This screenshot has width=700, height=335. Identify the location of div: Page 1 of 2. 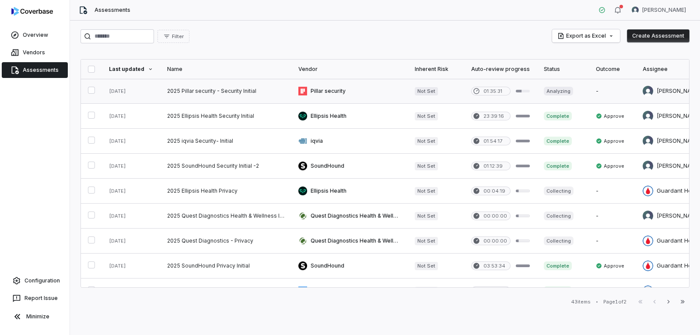
(614, 301).